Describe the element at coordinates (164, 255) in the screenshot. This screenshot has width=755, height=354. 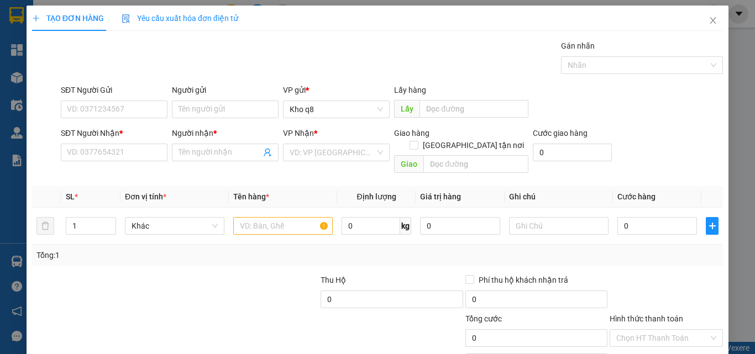
I see `div: Tổng: 1` at that location.